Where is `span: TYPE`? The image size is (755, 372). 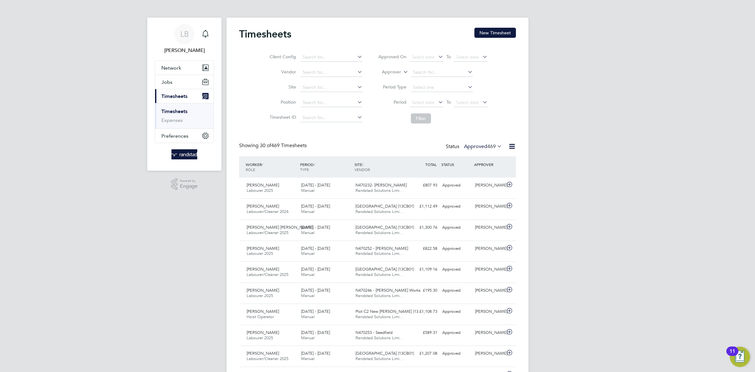
span: TYPE is located at coordinates (305, 169).